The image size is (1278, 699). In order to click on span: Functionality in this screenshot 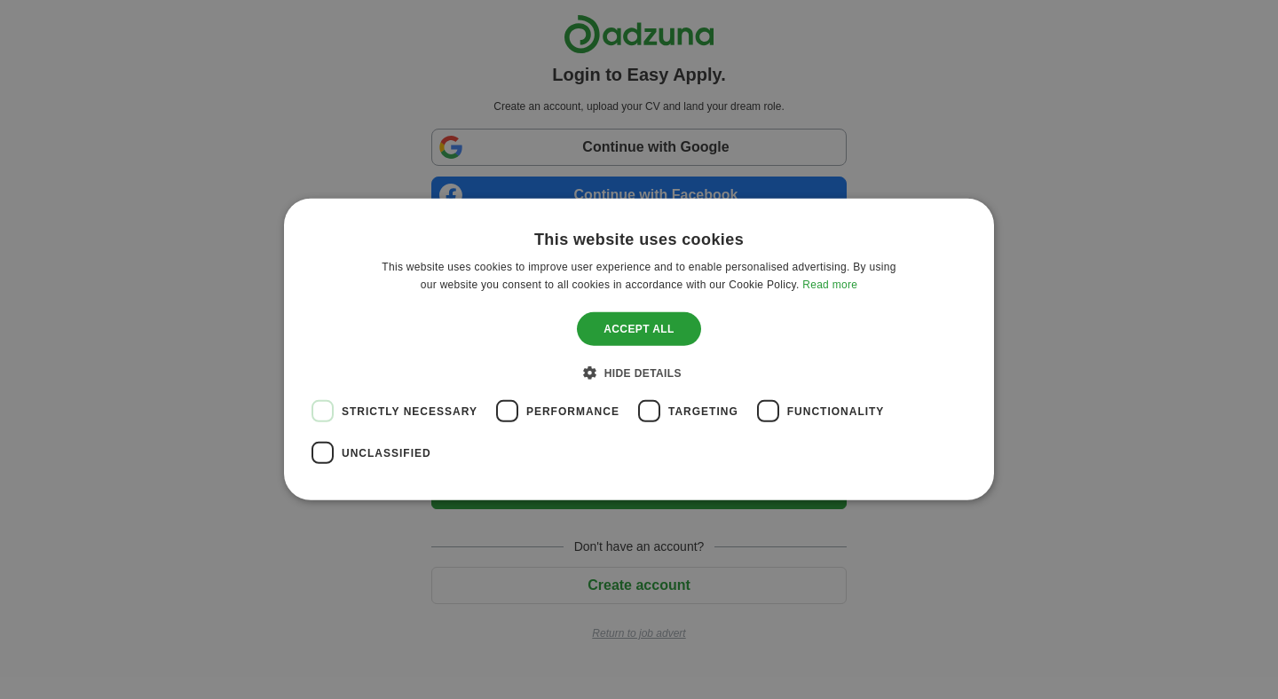, I will do `click(836, 412)`.